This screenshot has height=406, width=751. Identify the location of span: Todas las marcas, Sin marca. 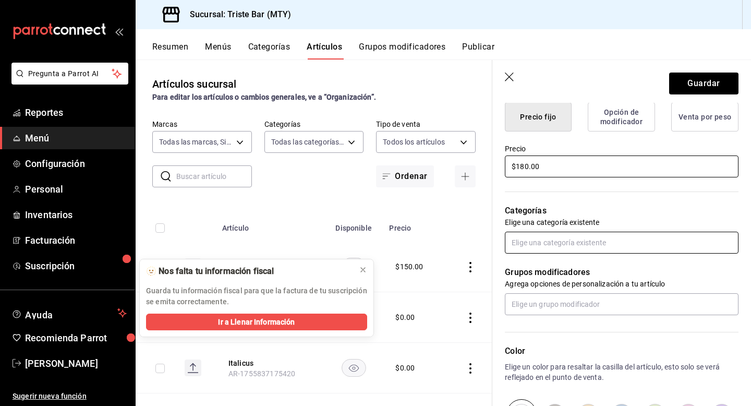
(196, 142).